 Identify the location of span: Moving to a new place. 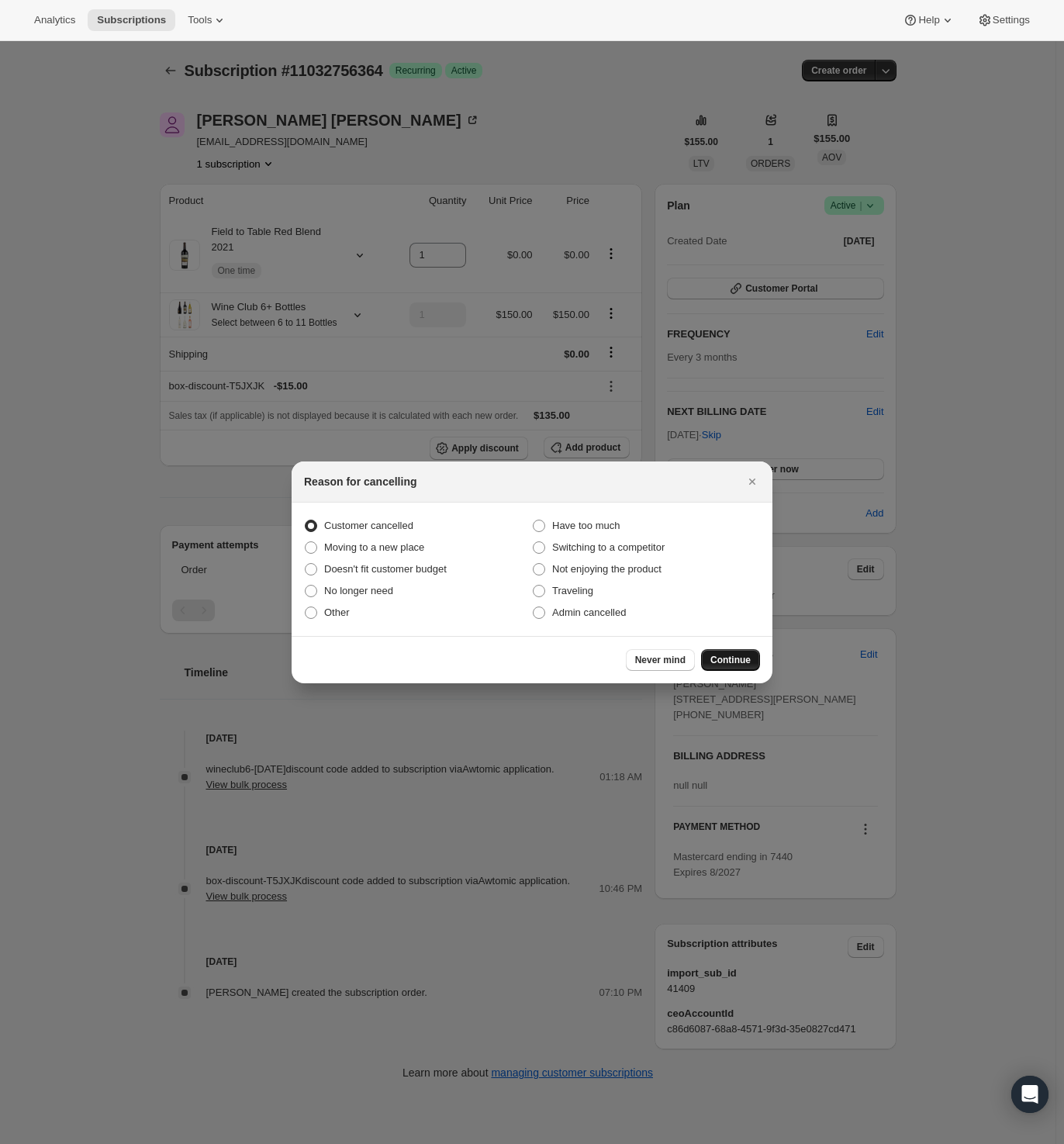
(374, 547).